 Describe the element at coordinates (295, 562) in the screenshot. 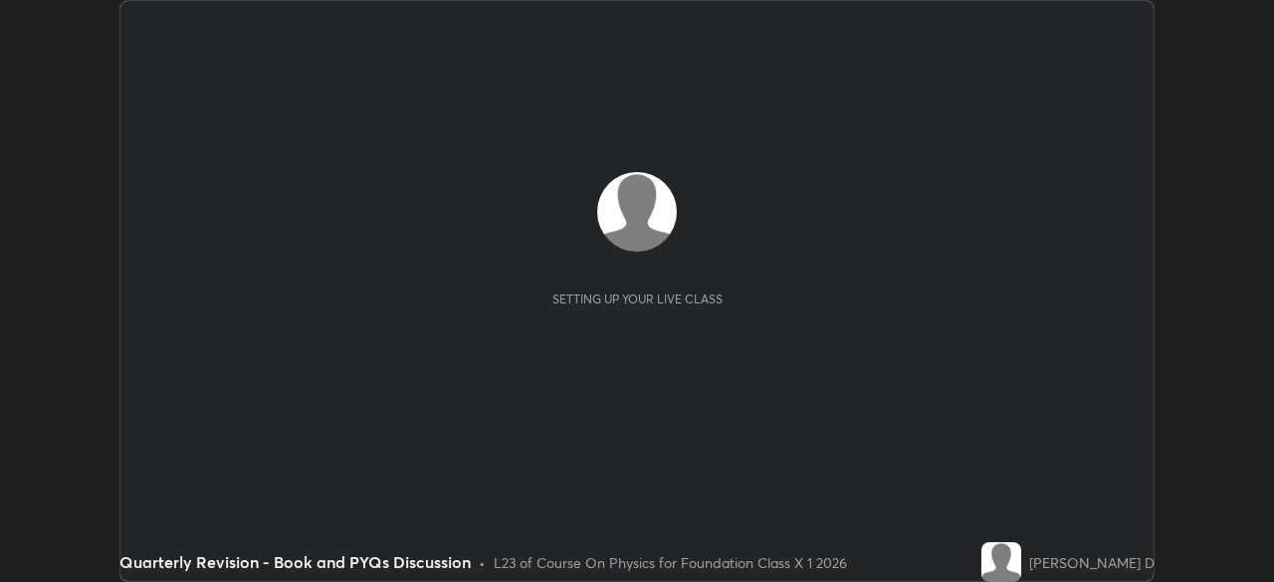

I see `div: Quarterly Revision - Book and PYQs Discussion` at that location.